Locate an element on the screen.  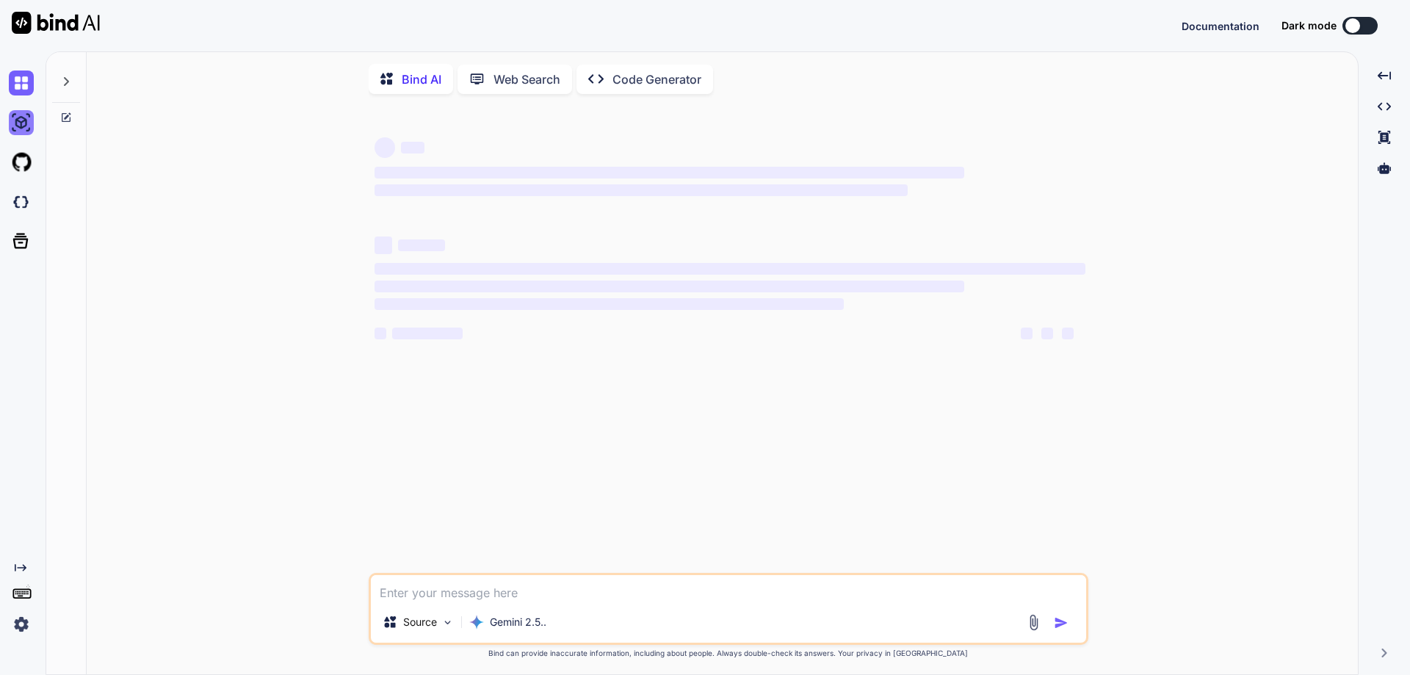
img: attachment is located at coordinates (1033, 622).